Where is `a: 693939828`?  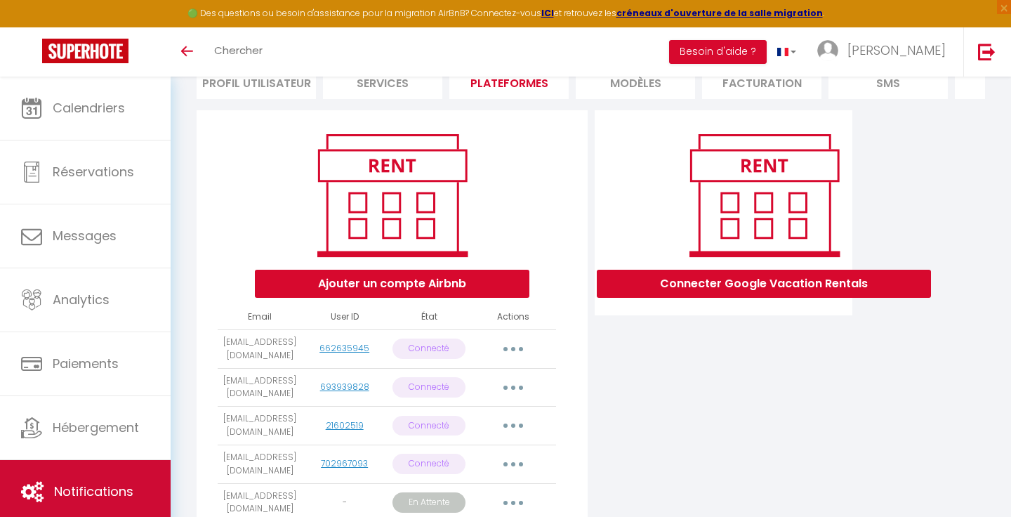
a: 693939828 is located at coordinates (345, 386).